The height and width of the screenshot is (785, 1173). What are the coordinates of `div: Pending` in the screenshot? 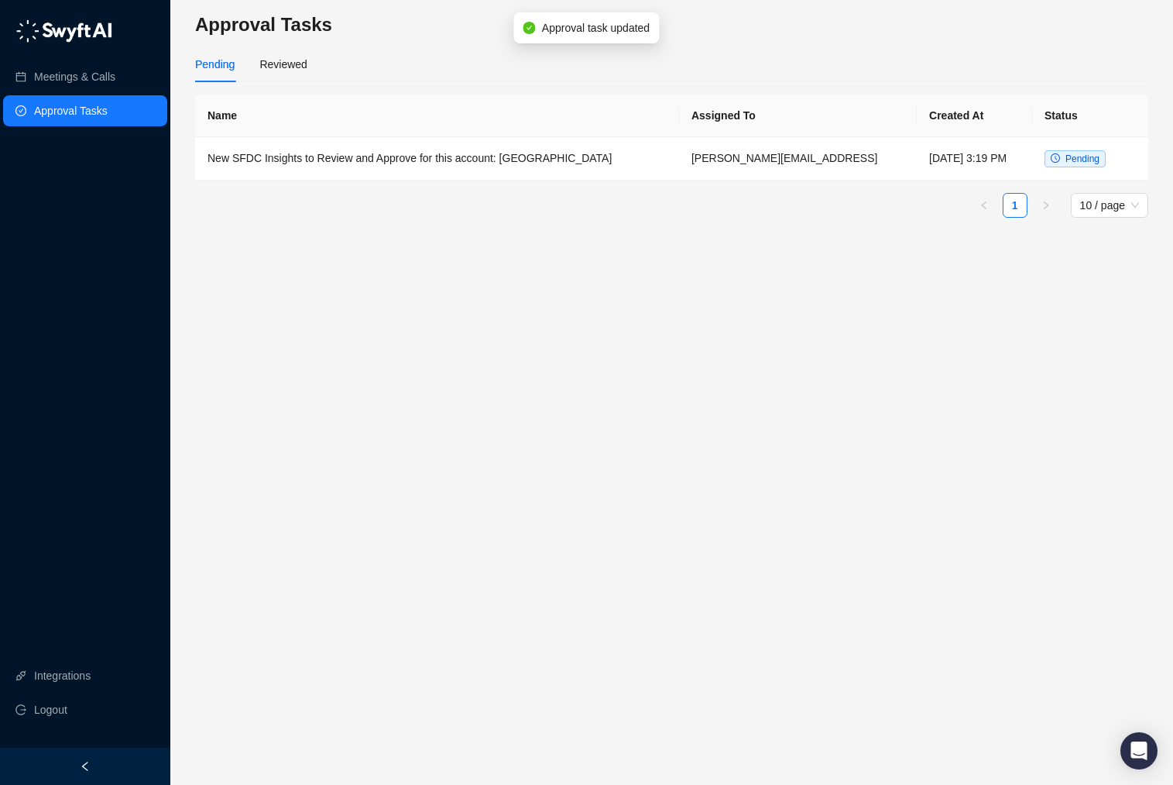 It's located at (215, 64).